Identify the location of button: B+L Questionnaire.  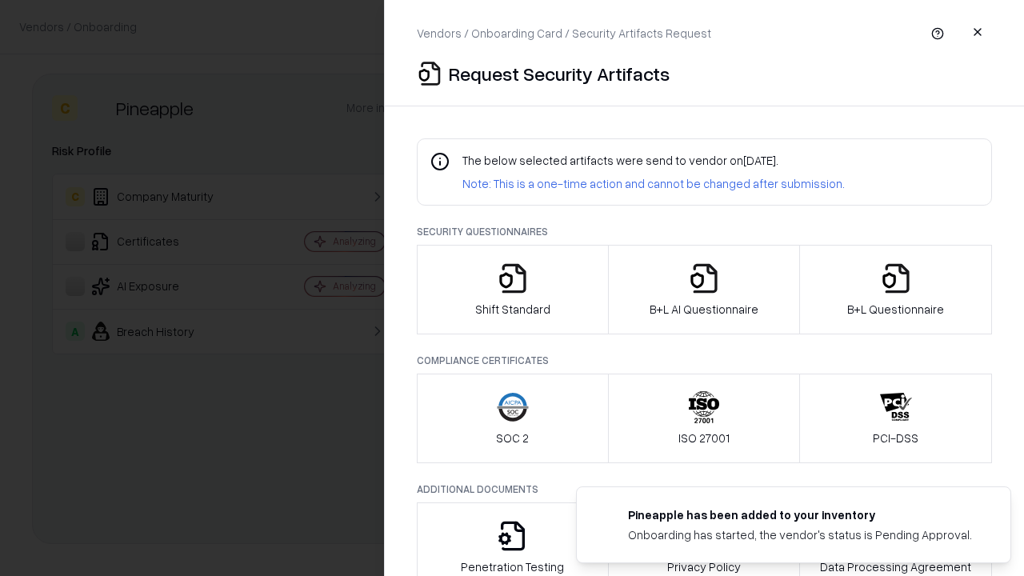
(895, 290).